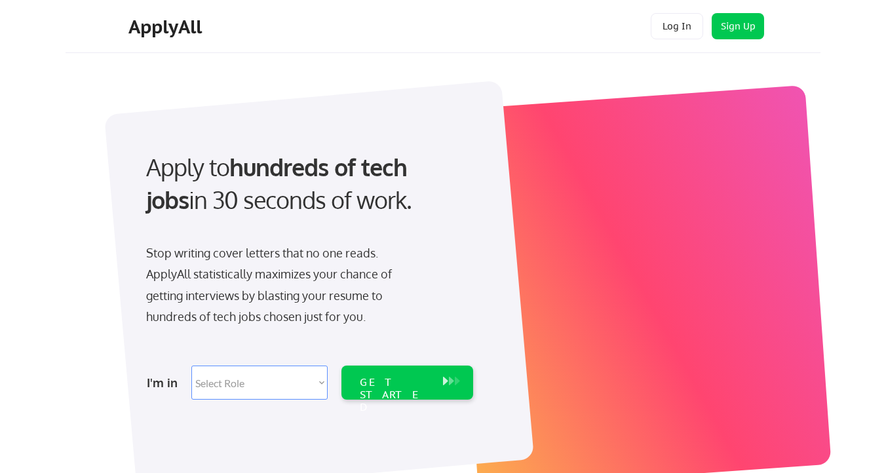 This screenshot has width=886, height=473. Describe the element at coordinates (279, 183) in the screenshot. I see `strong: hundreds of tech jobs` at that location.